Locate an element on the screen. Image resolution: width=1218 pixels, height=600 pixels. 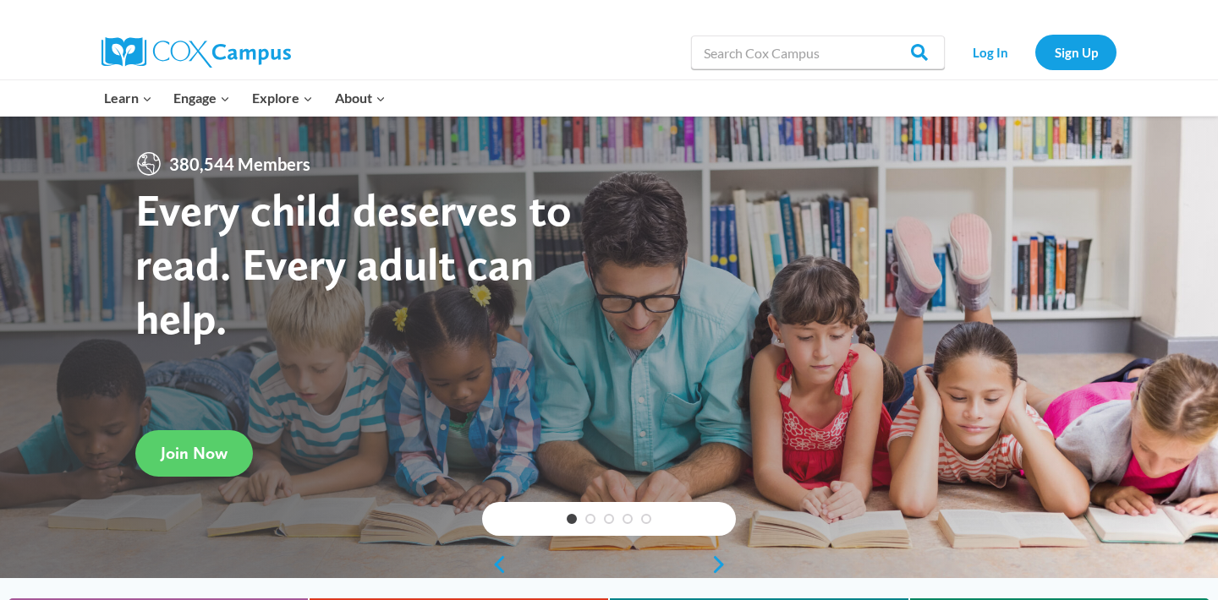
span: Join Now is located at coordinates (194, 453).